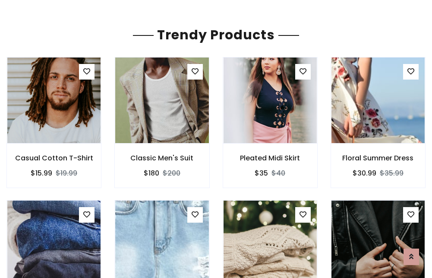 The width and height of the screenshot is (432, 278). Describe the element at coordinates (41, 173) in the screenshot. I see `h6: $15.99` at that location.